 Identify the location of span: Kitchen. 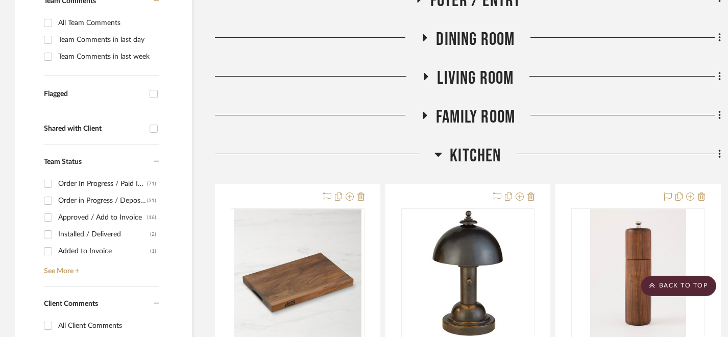
(475, 156).